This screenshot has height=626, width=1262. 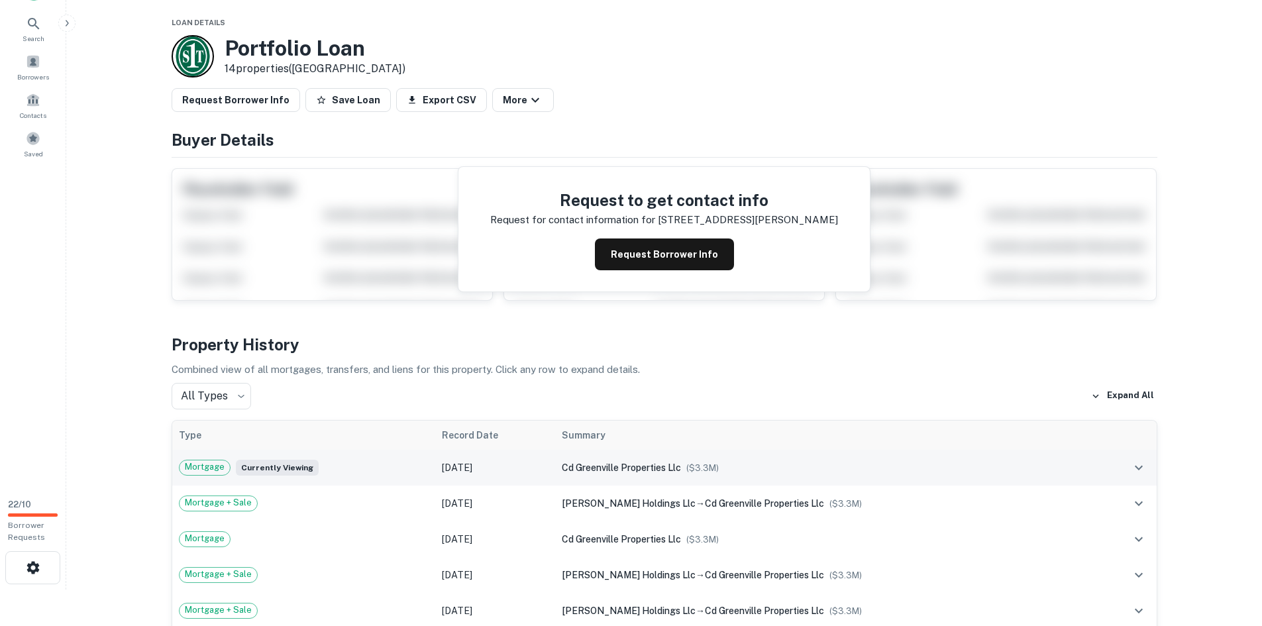 What do you see at coordinates (495, 435) in the screenshot?
I see `th: Record Date` at bounding box center [495, 435].